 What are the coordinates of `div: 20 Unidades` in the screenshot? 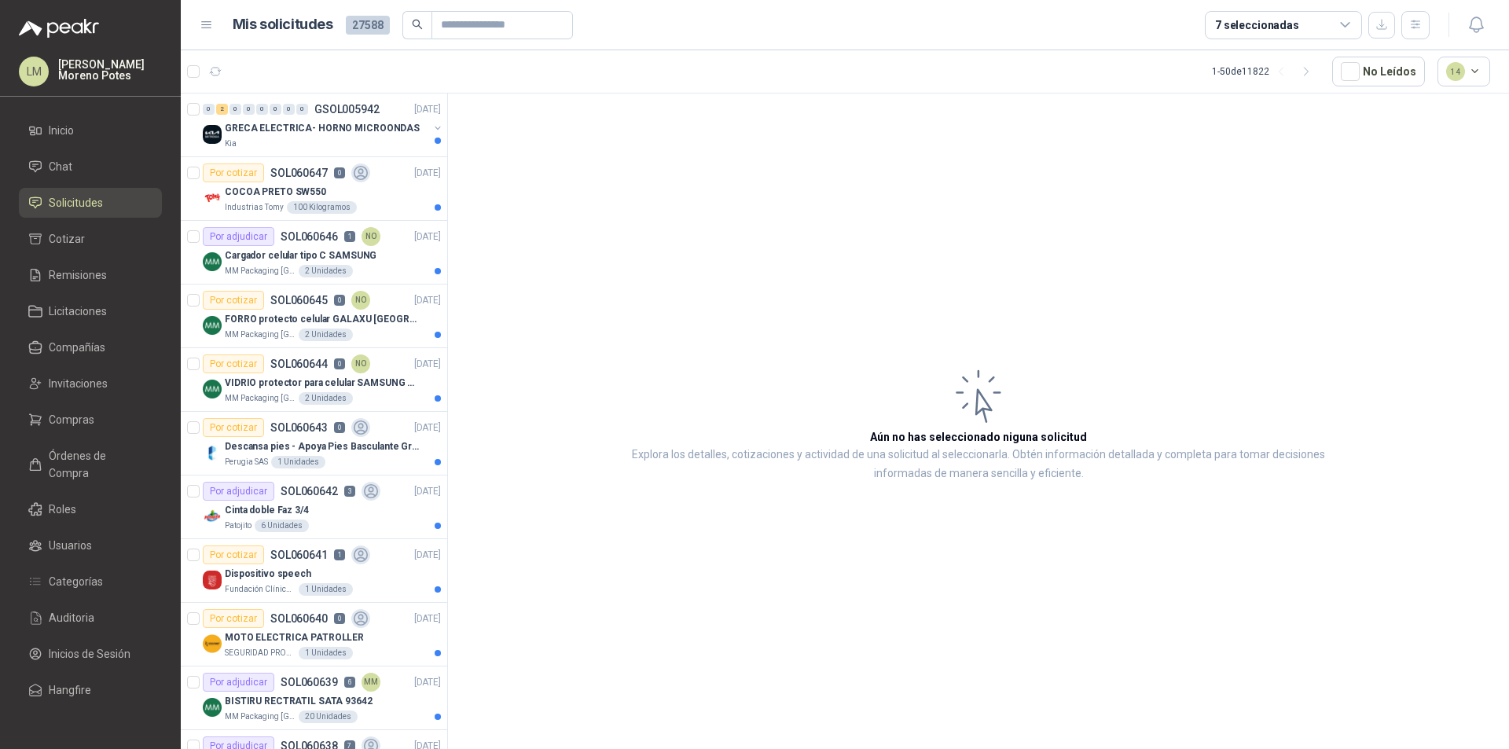 It's located at (328, 717).